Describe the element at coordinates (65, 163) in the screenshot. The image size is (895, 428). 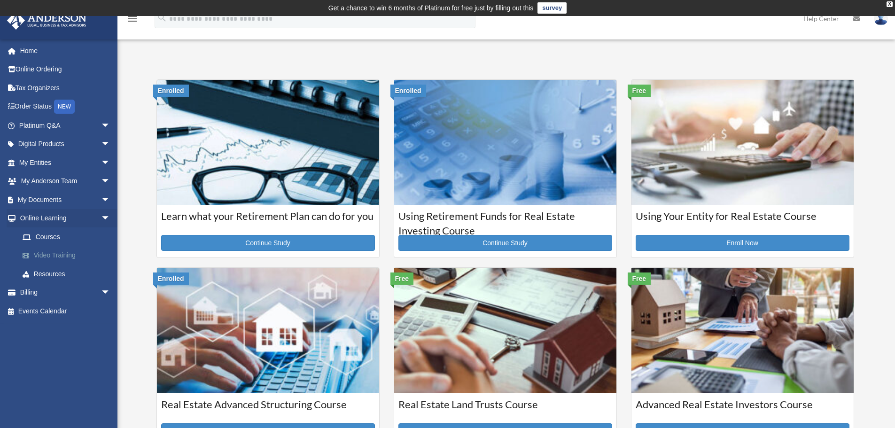
I see `a: My Entitiesarrow_drop_down` at that location.